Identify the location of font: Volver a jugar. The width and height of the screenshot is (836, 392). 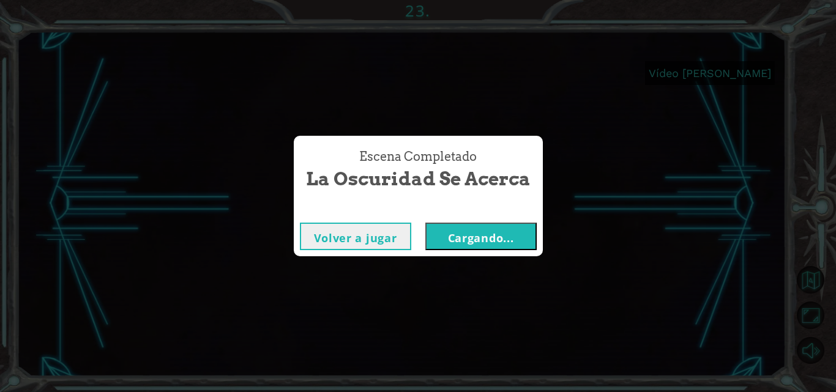
(356, 238).